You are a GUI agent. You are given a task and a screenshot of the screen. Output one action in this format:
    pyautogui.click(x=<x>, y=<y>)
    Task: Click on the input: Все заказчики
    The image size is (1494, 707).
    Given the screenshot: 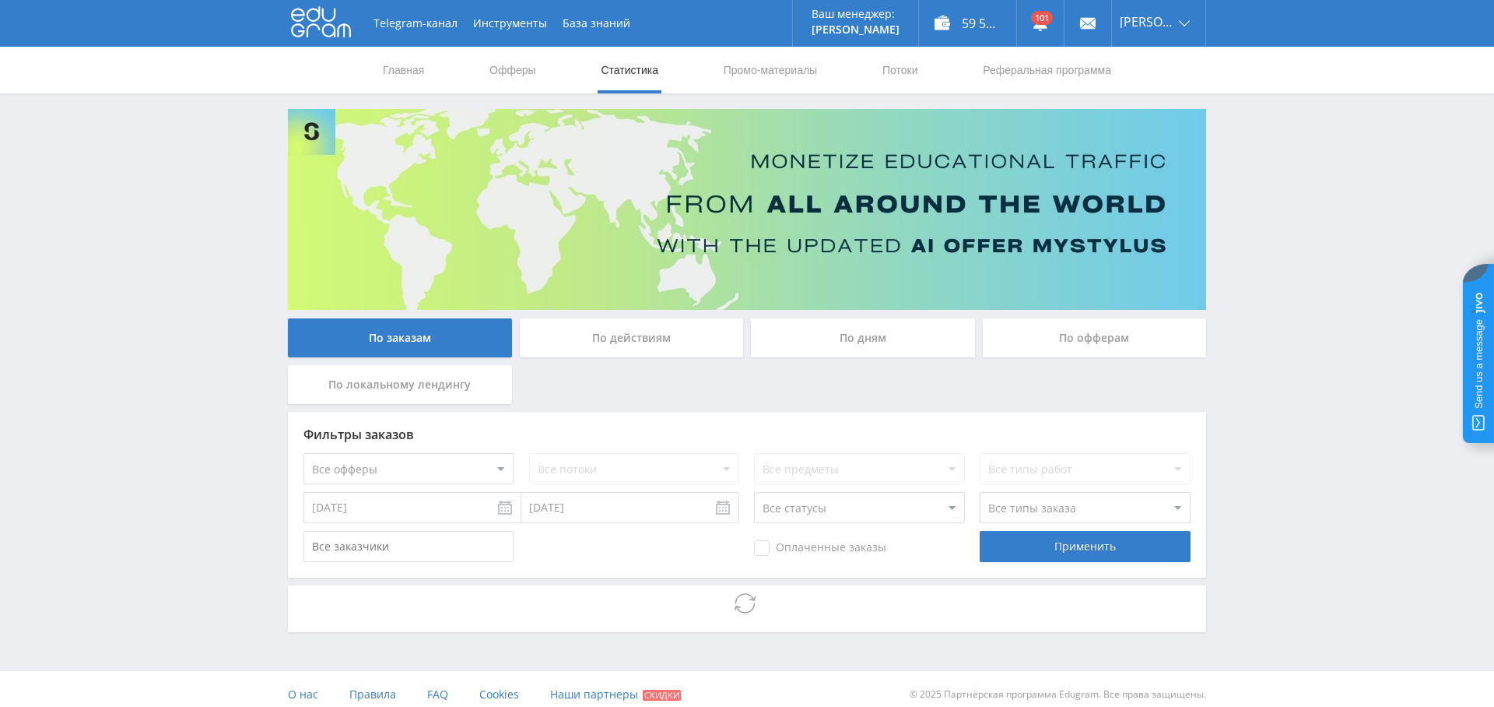 What is the action you would take?
    pyautogui.click(x=409, y=546)
    